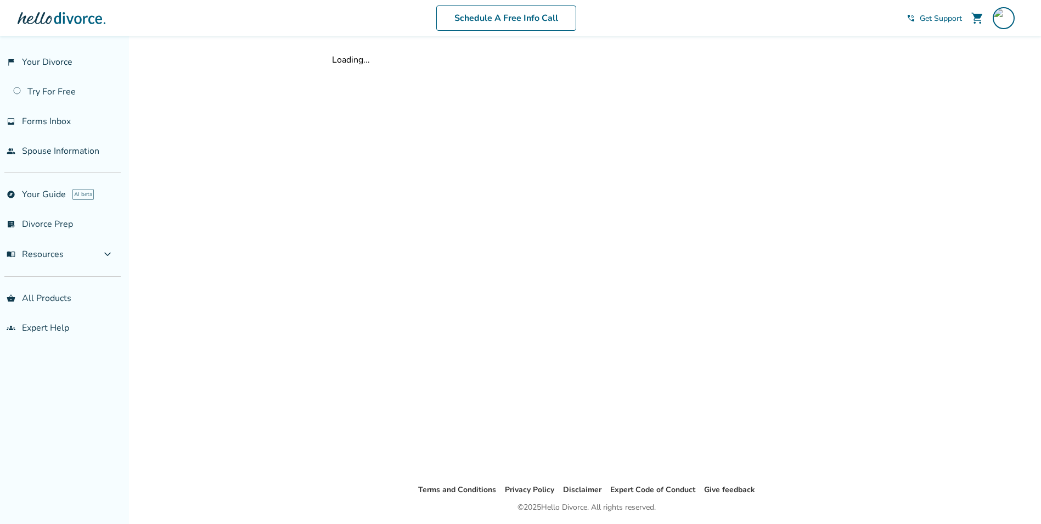 The width and height of the screenshot is (1041, 524). What do you see at coordinates (35, 254) in the screenshot?
I see `span: Resources` at bounding box center [35, 254].